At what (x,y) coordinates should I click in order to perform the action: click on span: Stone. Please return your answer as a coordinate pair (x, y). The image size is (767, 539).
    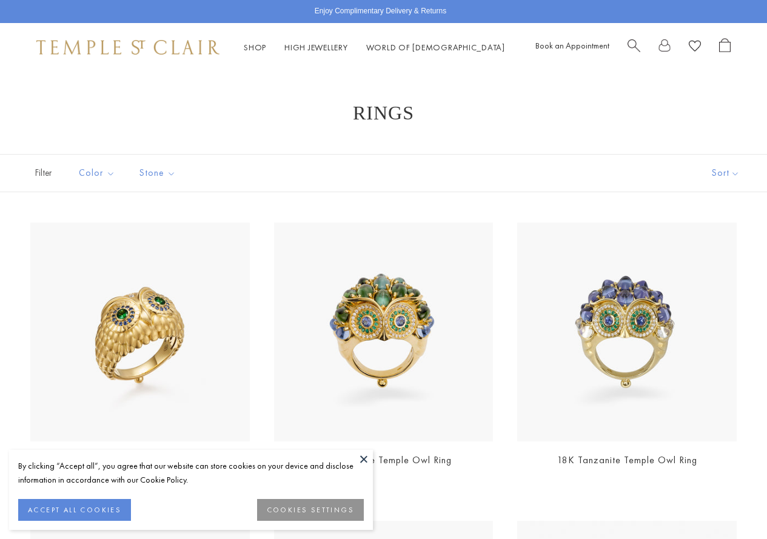
    Looking at the image, I should click on (159, 173).